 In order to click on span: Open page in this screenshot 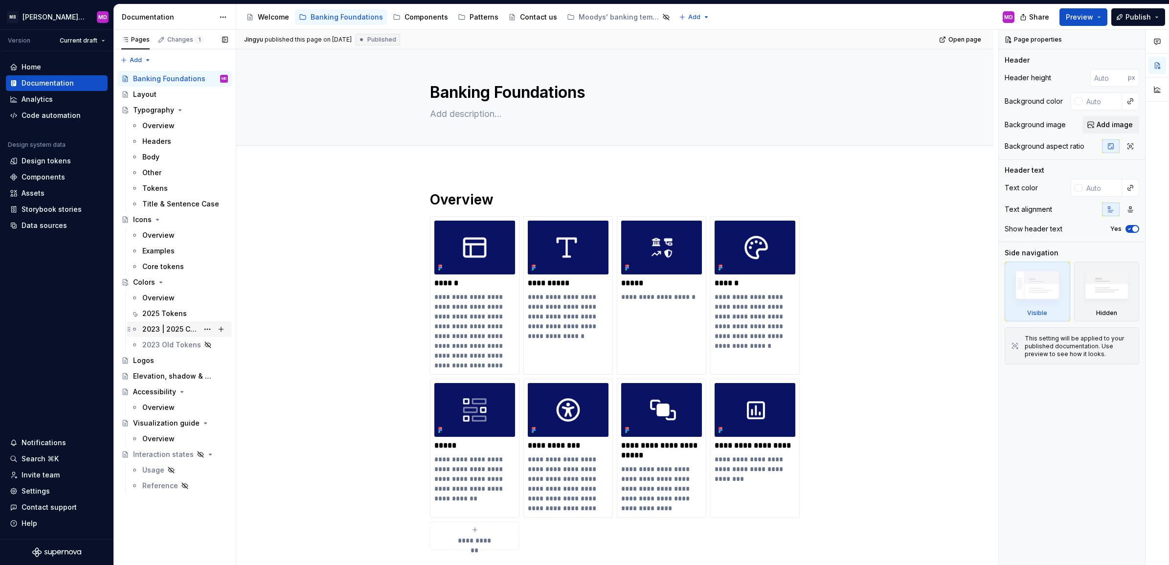, I will do `click(965, 40)`.